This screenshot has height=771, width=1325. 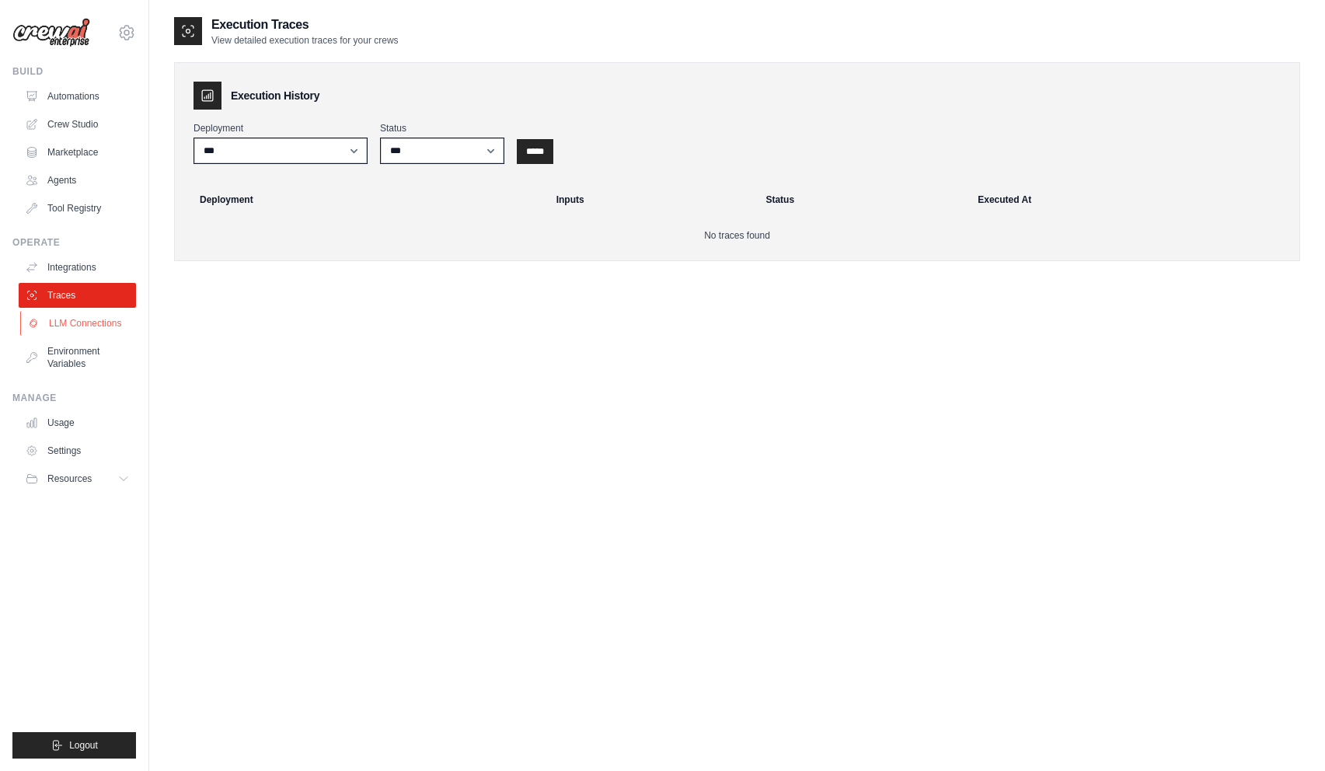 I want to click on a: Traces, so click(x=77, y=295).